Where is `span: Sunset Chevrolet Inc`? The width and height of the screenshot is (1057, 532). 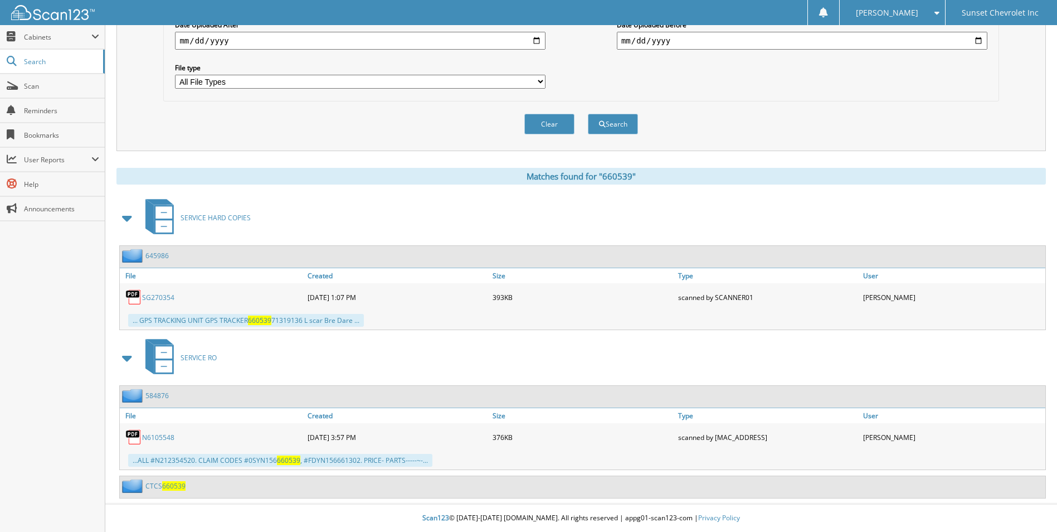
span: Sunset Chevrolet Inc is located at coordinates (1000, 13).